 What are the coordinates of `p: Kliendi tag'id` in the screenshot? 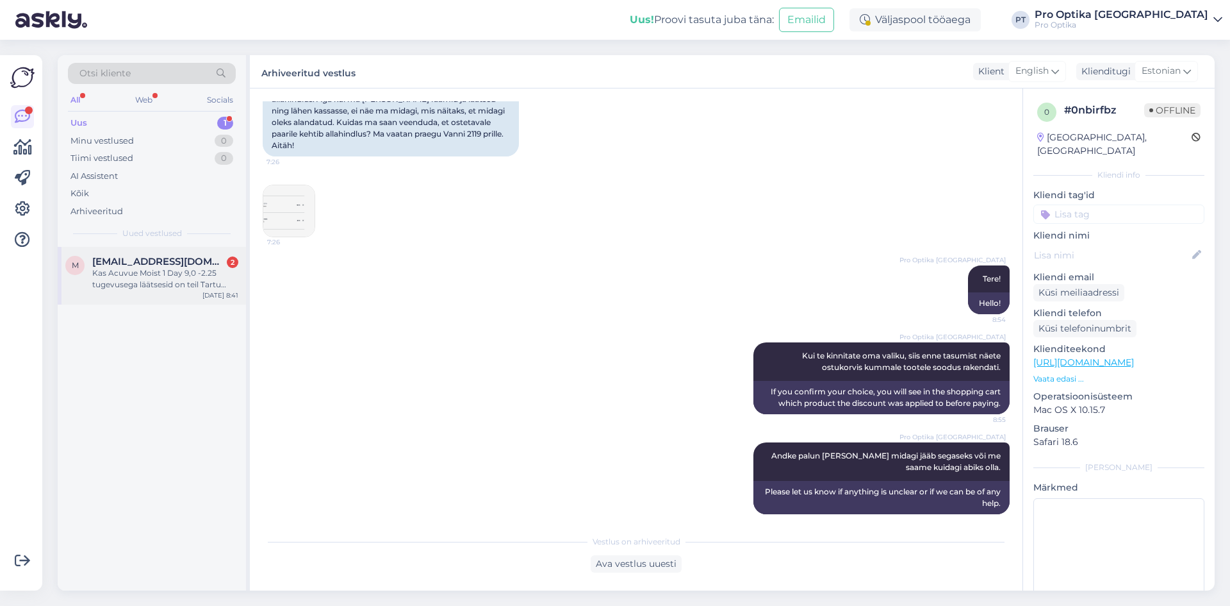 It's located at (1119, 195).